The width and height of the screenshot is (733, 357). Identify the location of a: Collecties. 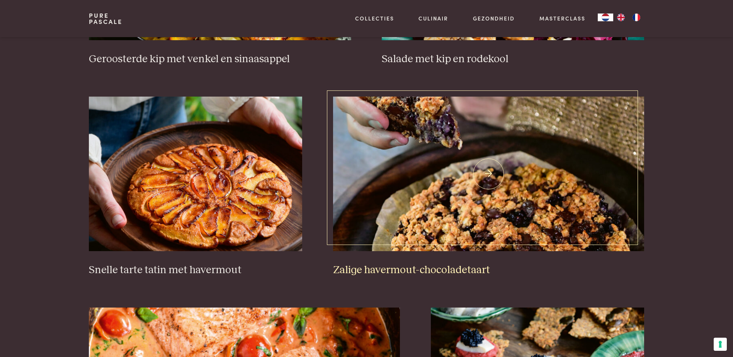
(374, 18).